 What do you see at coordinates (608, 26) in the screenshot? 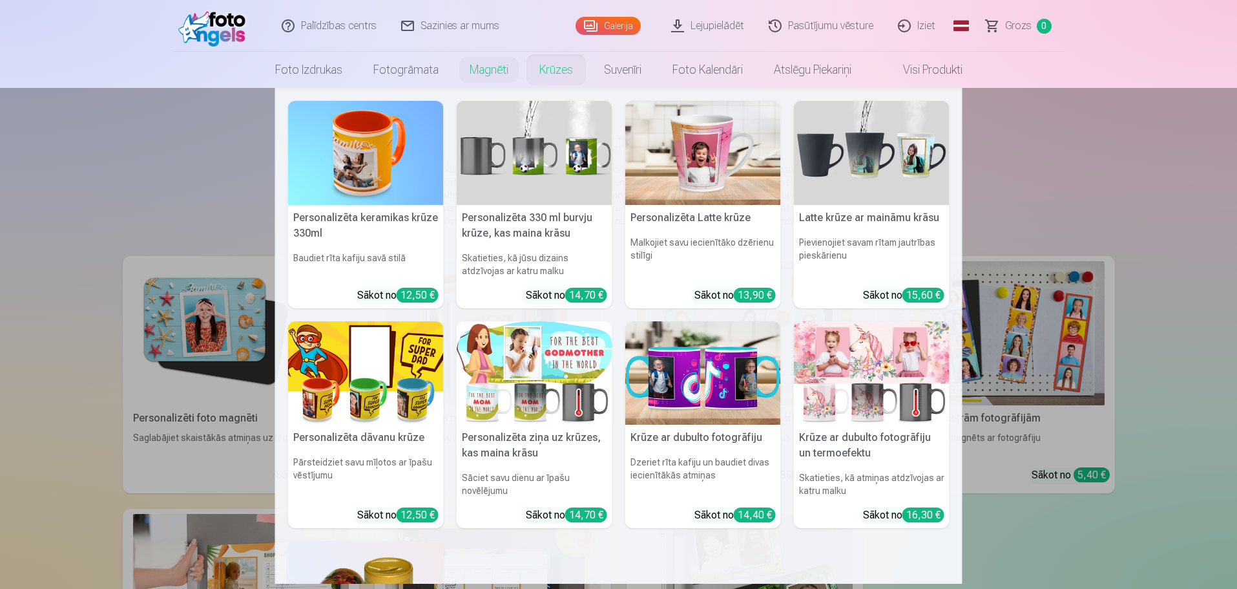
I see `a: Galerija` at bounding box center [608, 26].